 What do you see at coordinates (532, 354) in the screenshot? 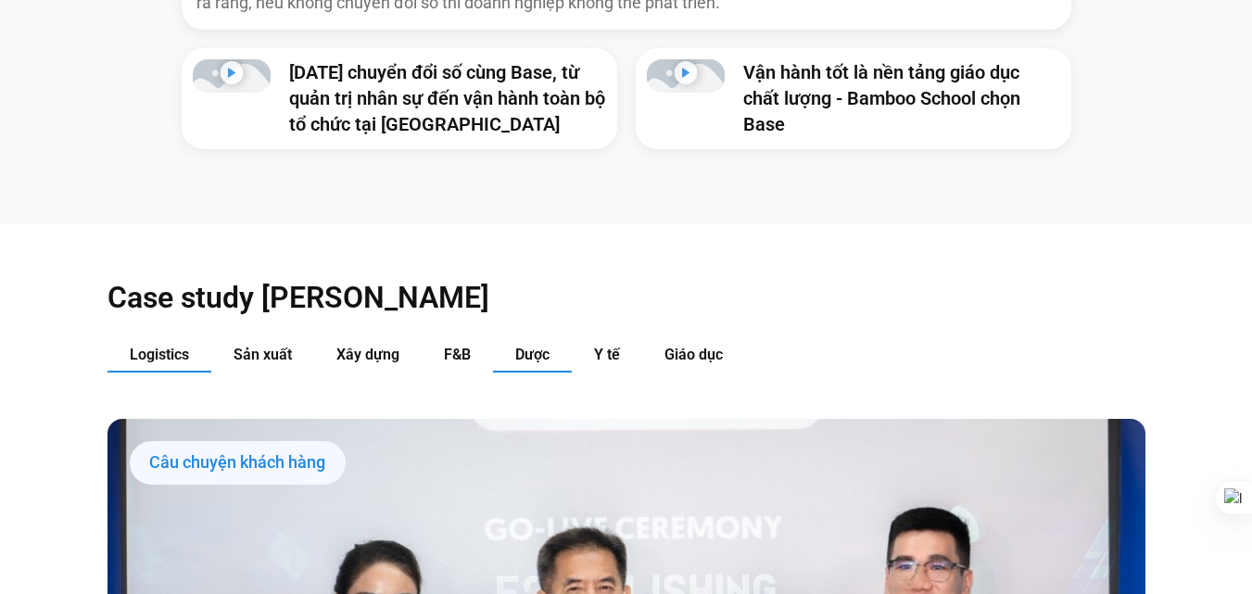
I see `span: Dược` at bounding box center [532, 354].